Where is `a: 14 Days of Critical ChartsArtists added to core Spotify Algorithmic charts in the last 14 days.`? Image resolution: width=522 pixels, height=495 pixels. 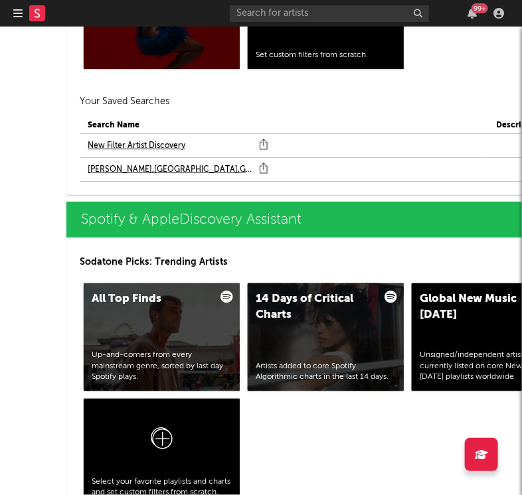
a: 14 Days of Critical ChartsArtists added to core Spotify Algorithmic charts in the last 14 days. is located at coordinates (325, 337).